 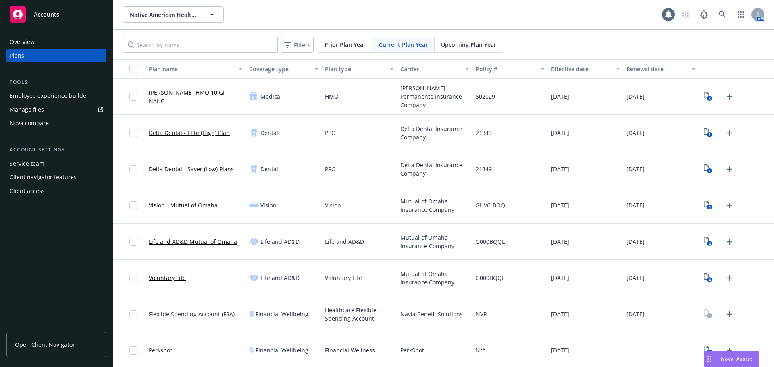 What do you see at coordinates (685, 15) in the screenshot?
I see `a: Start snowing` at bounding box center [685, 15].